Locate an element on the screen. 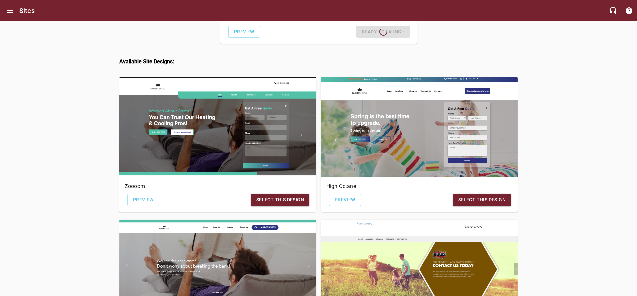 This screenshot has height=296, width=637. h6: Zoooom is located at coordinates (218, 187).